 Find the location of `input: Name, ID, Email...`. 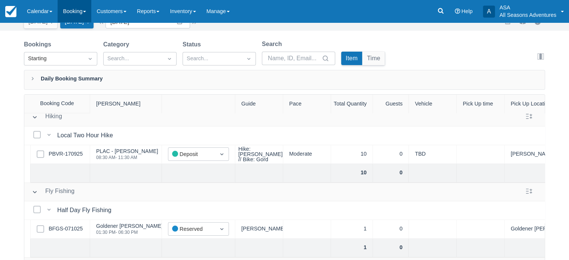

input: Name, ID, Email... is located at coordinates (294, 58).